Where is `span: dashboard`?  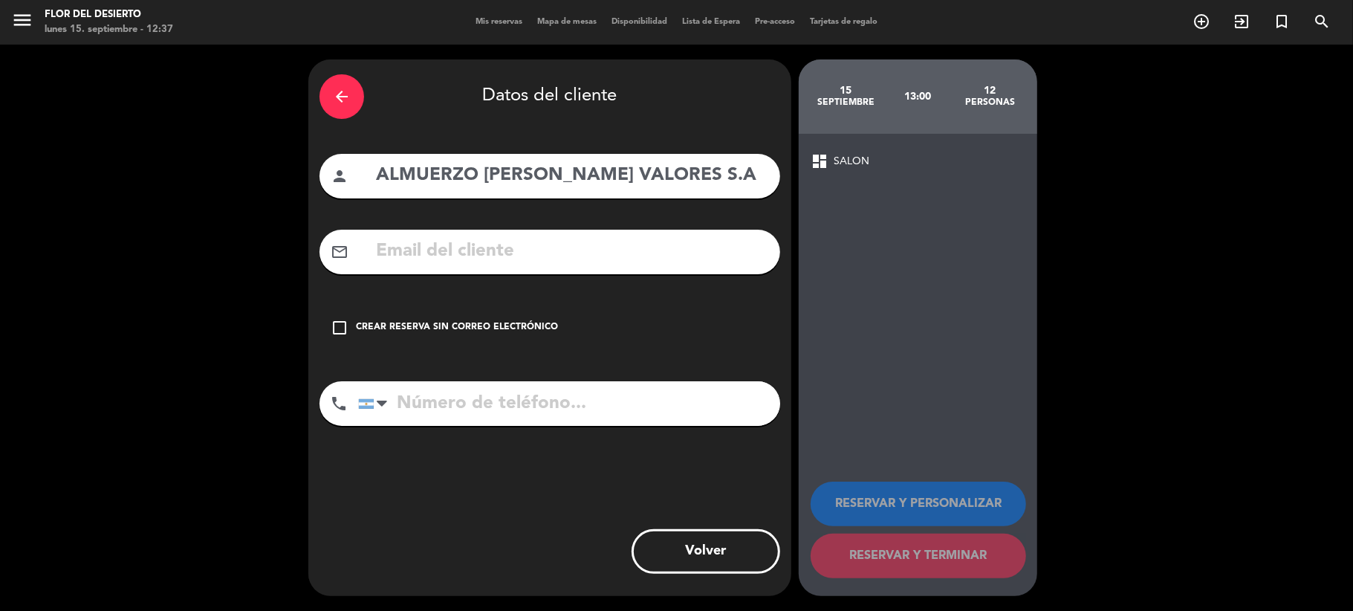 span: dashboard is located at coordinates (820, 161).